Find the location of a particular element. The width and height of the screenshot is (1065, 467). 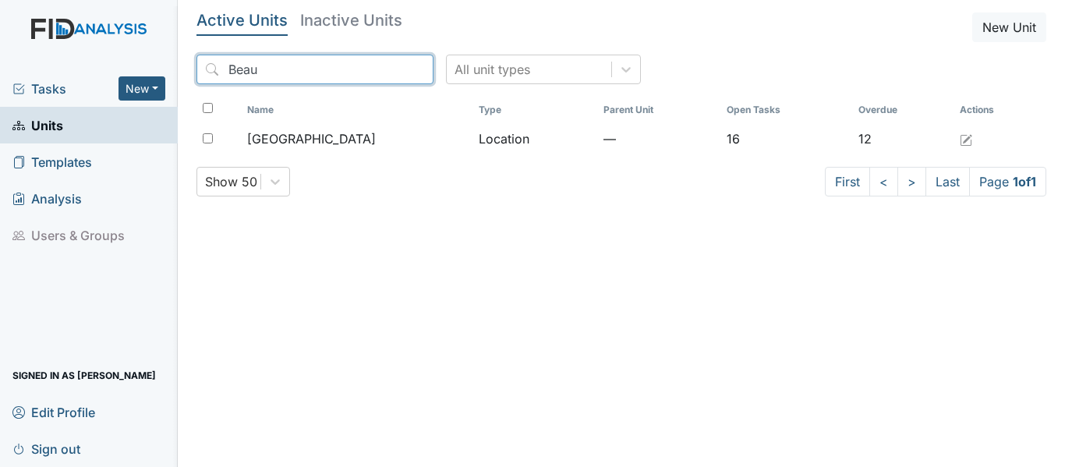

span: Analysis is located at coordinates (47, 198).